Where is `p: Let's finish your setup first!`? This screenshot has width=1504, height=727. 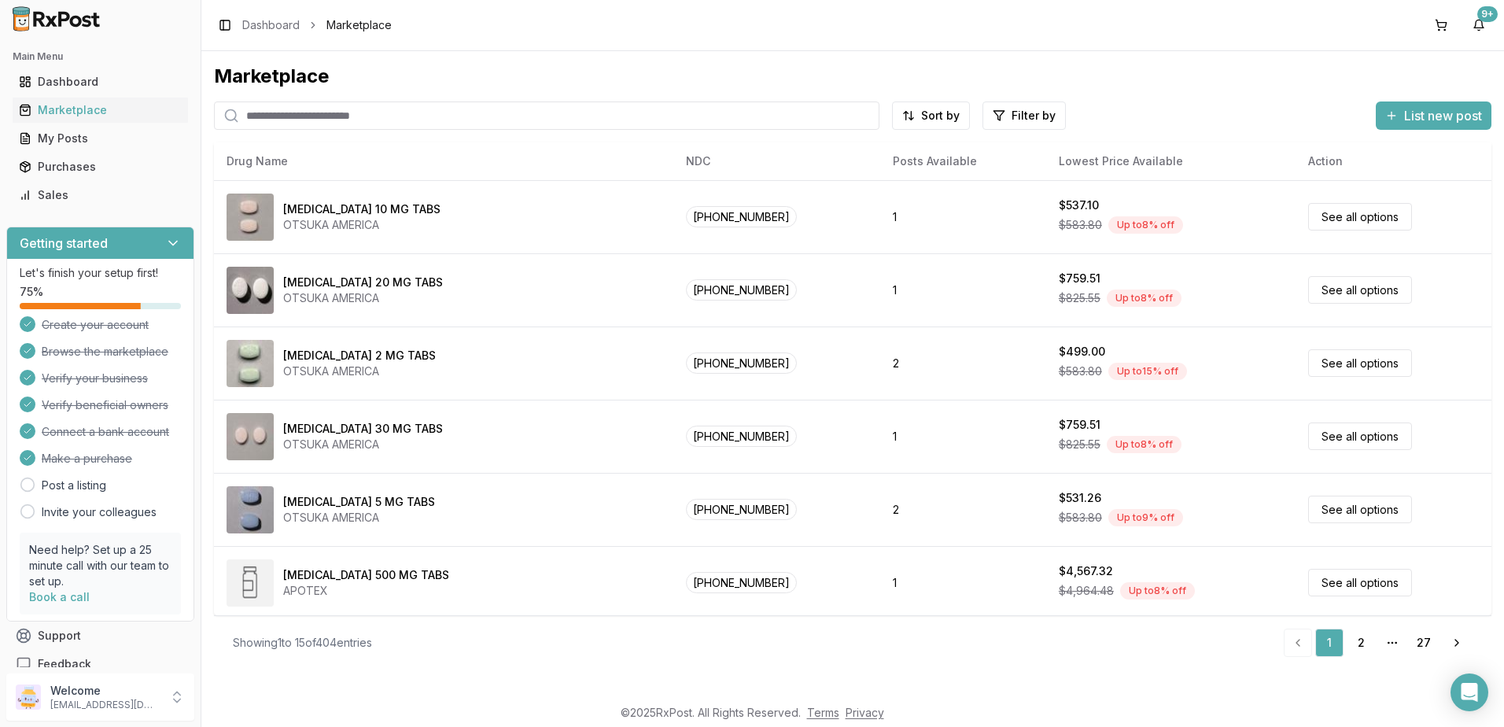
p: Let's finish your setup first! is located at coordinates (100, 273).